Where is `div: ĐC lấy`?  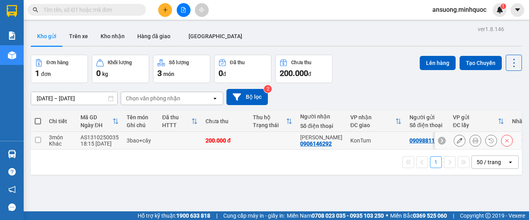 div: ĐC lấy is located at coordinates (475, 125).